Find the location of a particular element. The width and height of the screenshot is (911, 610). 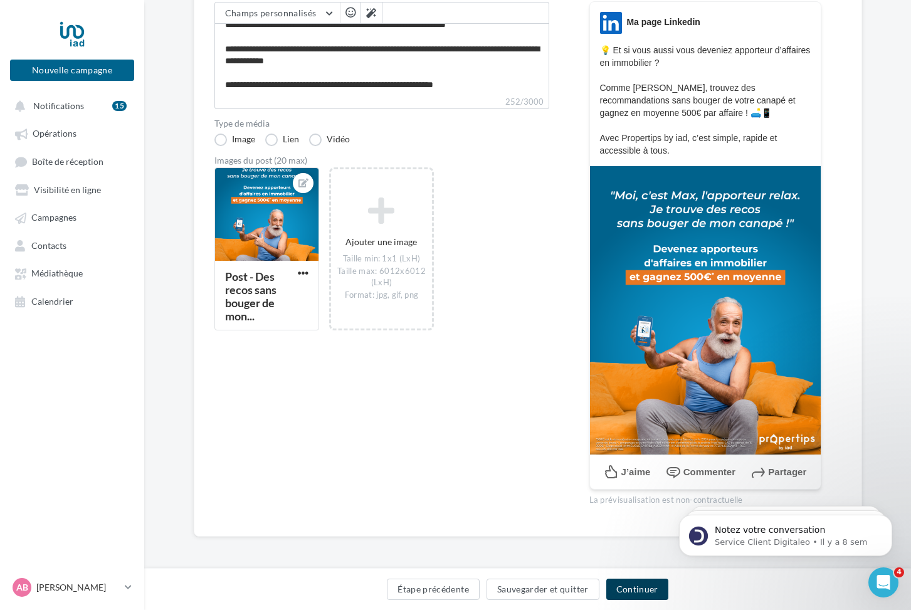

span: Notez votre conversation is located at coordinates (110, 41).